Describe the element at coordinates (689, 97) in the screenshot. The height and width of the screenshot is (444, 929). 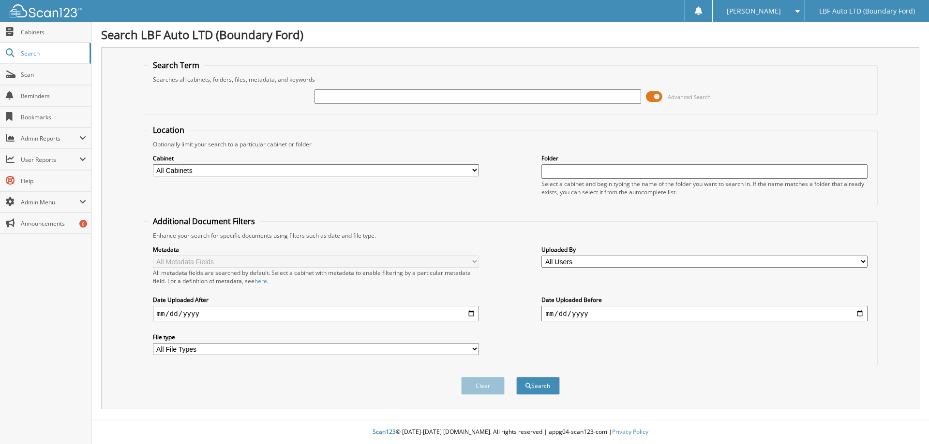
I see `span: Advanced Search` at that location.